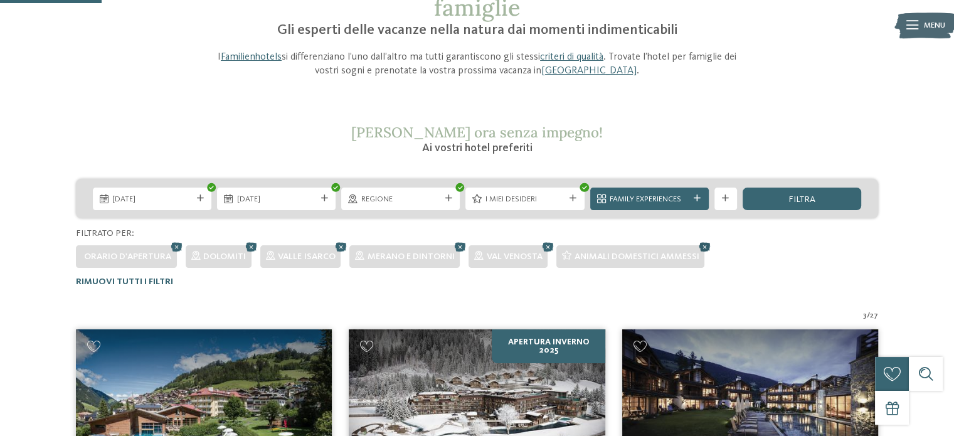 The image size is (954, 436). I want to click on a: Familienhotels, so click(251, 57).